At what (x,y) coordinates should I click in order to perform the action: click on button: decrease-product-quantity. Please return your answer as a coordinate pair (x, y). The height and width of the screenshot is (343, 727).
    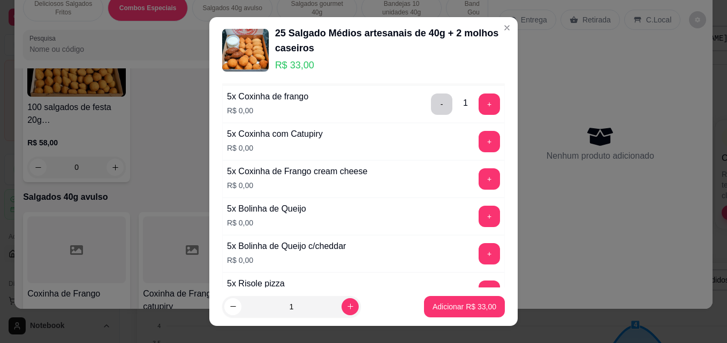
    Looking at the image, I should click on (233, 307).